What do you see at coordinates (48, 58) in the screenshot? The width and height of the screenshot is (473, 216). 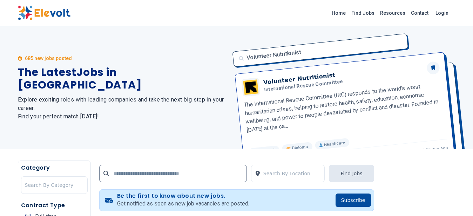 I see `p: 685 new jobs posted` at bounding box center [48, 58].